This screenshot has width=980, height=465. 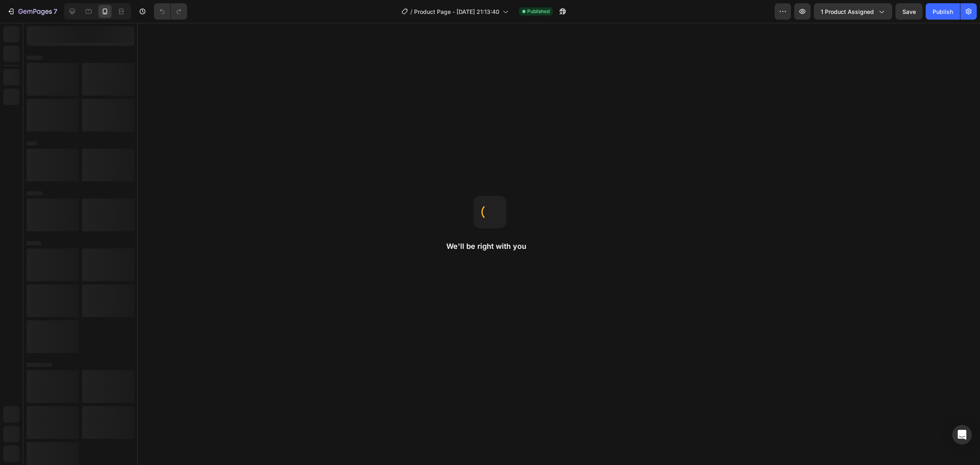 I want to click on button: Save, so click(x=909, y=11).